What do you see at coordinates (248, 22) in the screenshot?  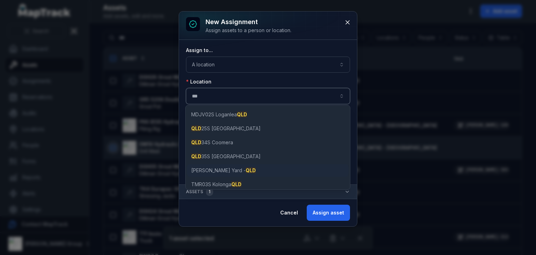 I see `h3: New assignment` at bounding box center [248, 22].